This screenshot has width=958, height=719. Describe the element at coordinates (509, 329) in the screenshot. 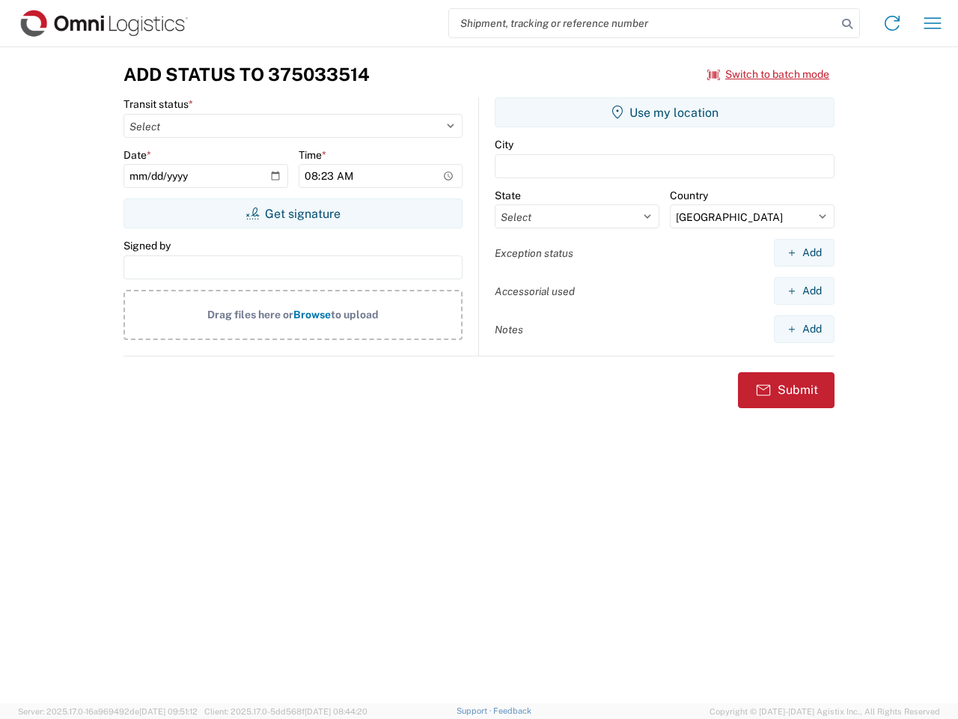

I see `label: Notes` at that location.